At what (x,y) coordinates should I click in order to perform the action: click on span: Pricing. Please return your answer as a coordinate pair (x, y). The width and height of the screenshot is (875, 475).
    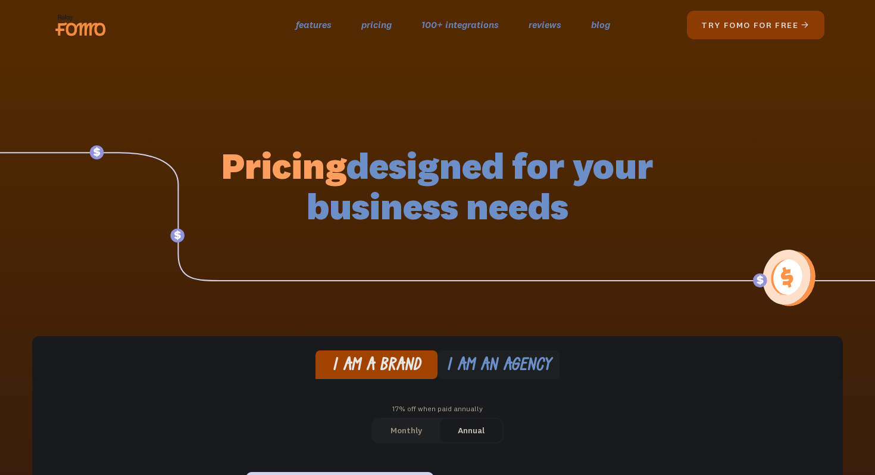
    Looking at the image, I should click on (284, 165).